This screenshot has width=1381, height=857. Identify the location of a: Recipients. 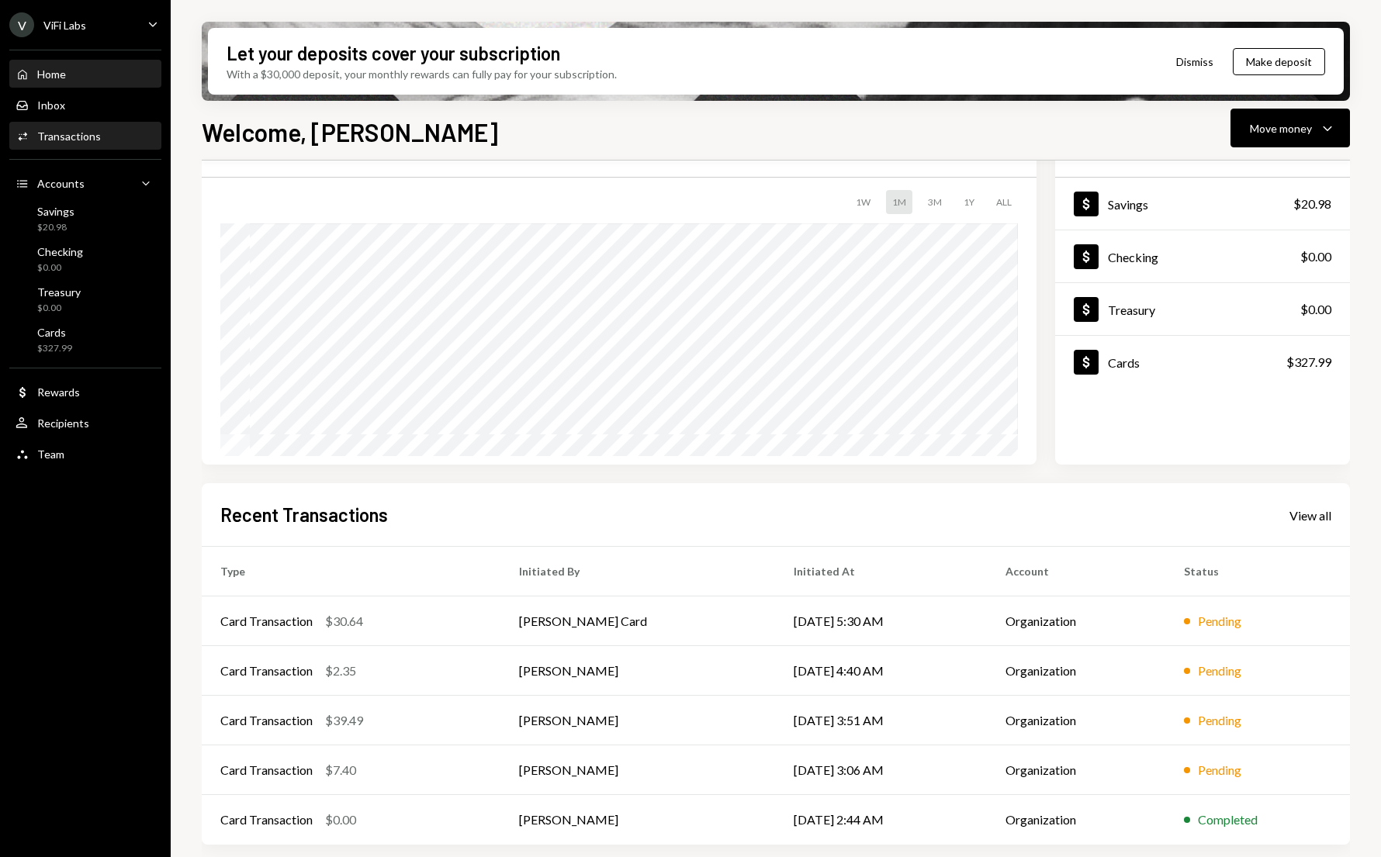
(85, 423).